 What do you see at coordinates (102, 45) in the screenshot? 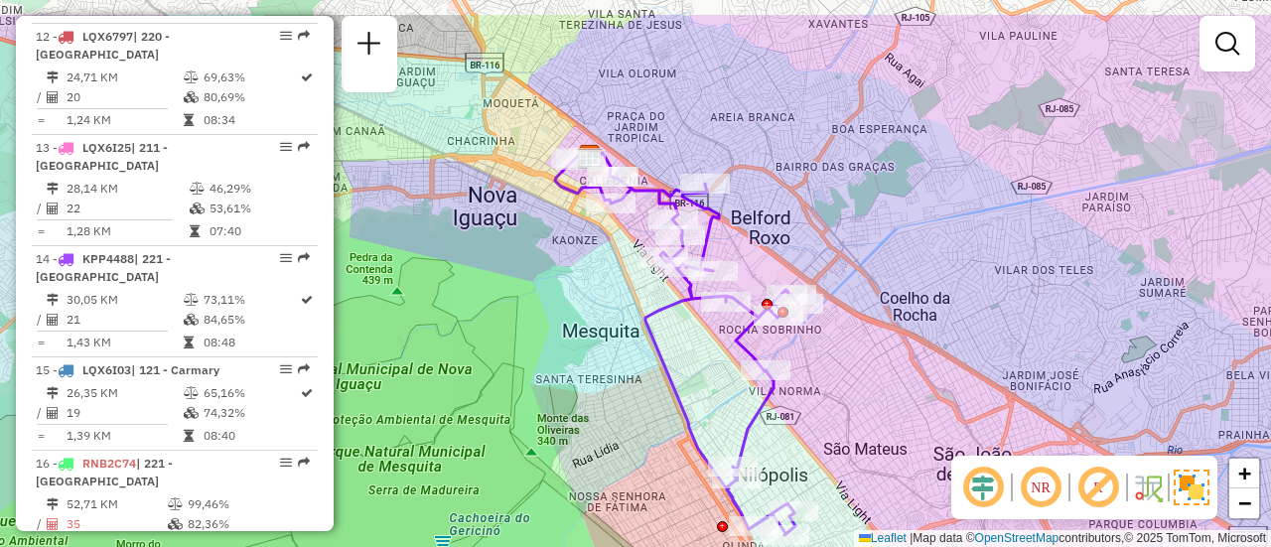
I see `span: 12 -` at bounding box center [102, 45].